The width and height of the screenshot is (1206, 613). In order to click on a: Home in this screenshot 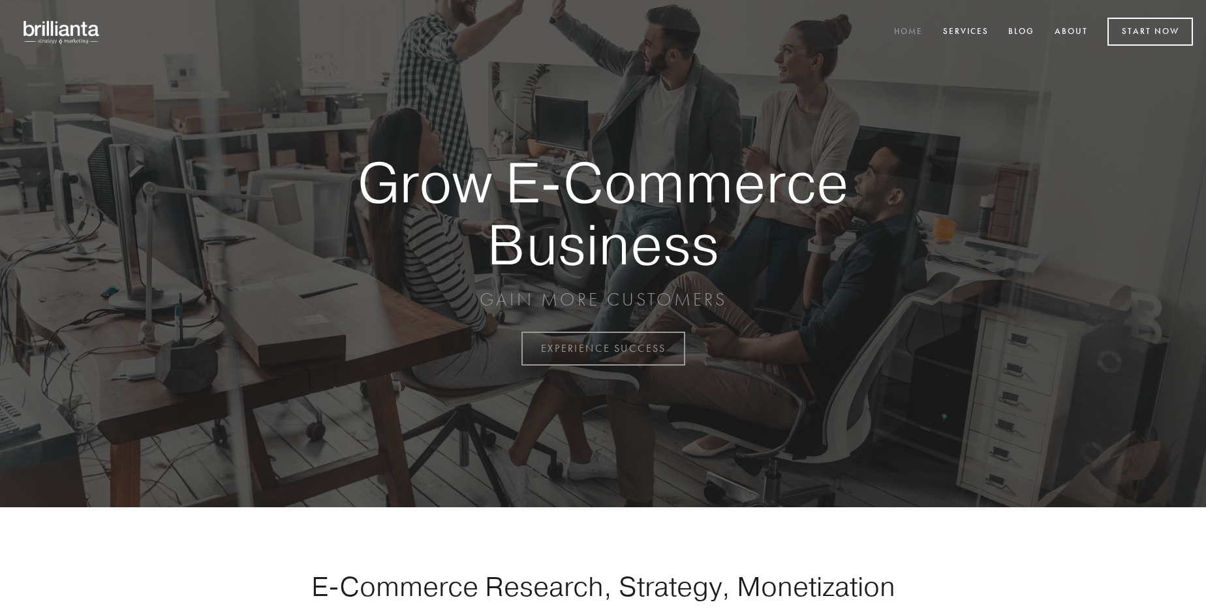, I will do `click(908, 32)`.